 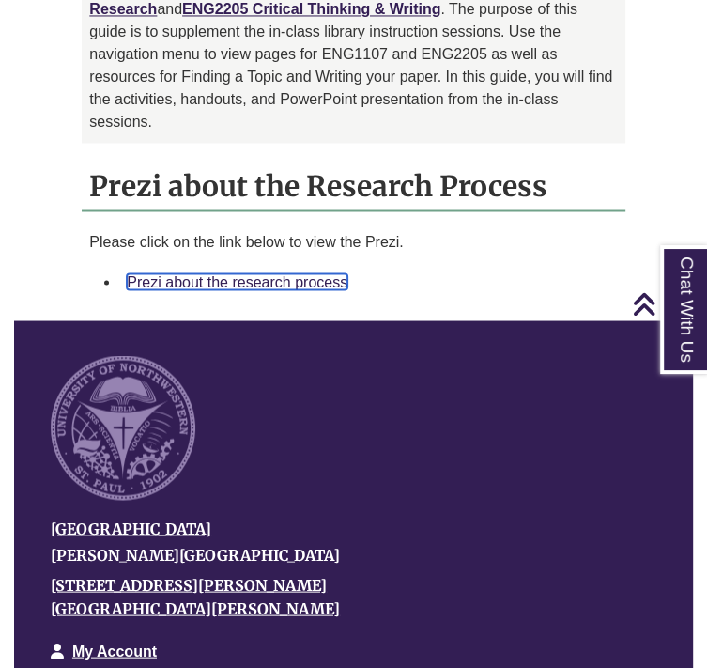 What do you see at coordinates (123, 427) in the screenshot?
I see `img: UNW seal` at bounding box center [123, 427].